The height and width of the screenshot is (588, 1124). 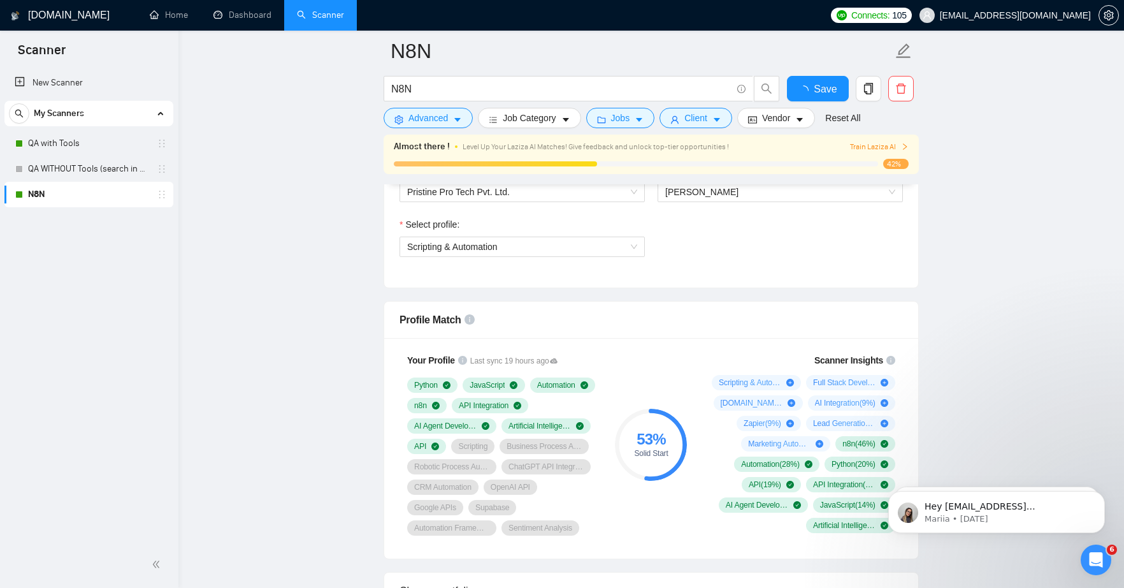 What do you see at coordinates (493, 119) in the screenshot?
I see `span: bars` at bounding box center [493, 119].